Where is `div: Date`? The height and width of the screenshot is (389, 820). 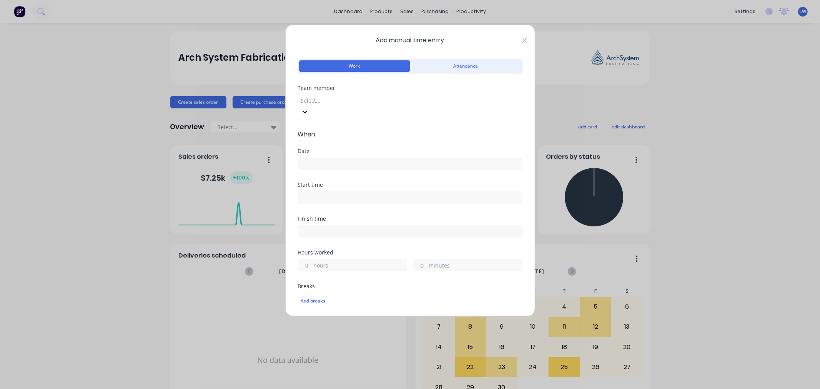 div: Date is located at coordinates (410, 151).